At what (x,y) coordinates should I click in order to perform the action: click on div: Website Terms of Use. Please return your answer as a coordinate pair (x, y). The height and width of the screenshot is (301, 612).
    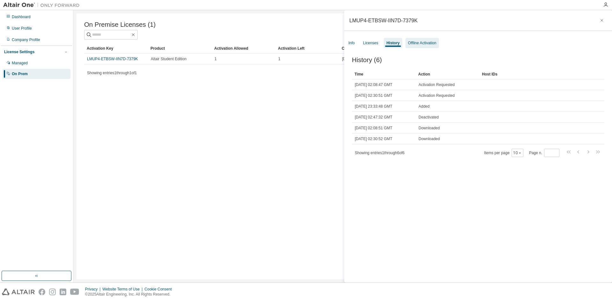
    Looking at the image, I should click on (123, 289).